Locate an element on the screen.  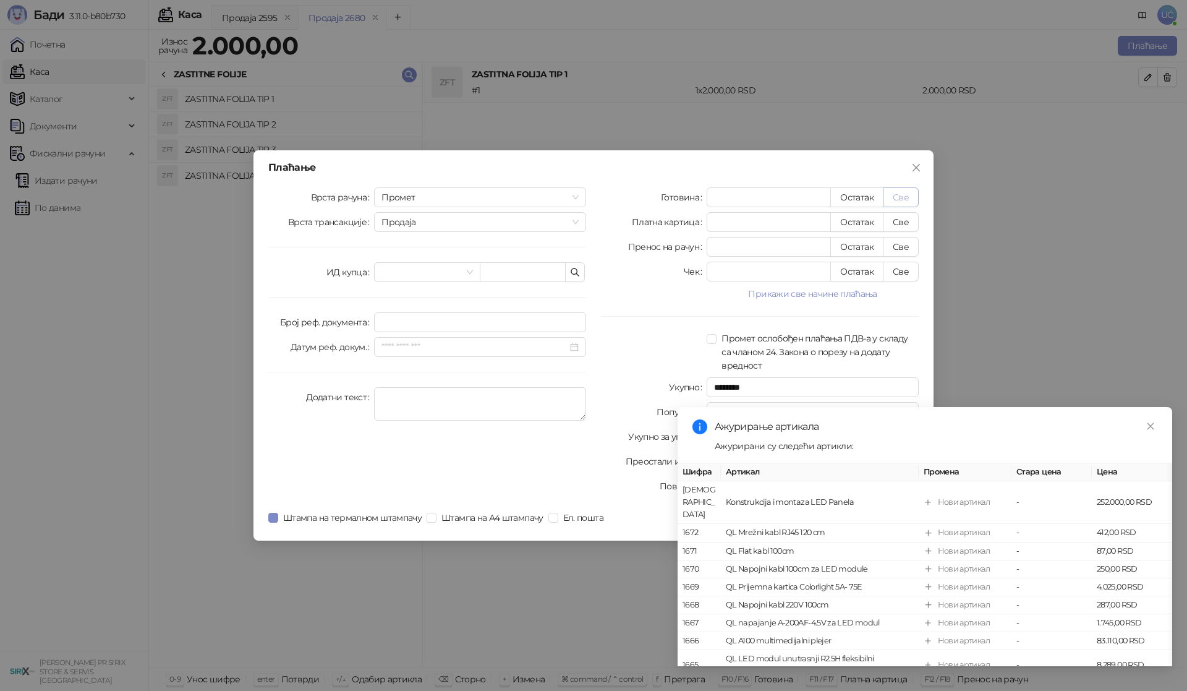
td: QL LED modul unutrasnji R2.5H fleksibilni MFWYQ3311 is located at coordinates (820, 665).